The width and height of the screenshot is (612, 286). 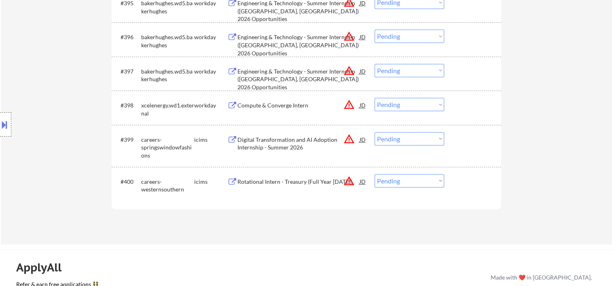 What do you see at coordinates (299, 144) in the screenshot?
I see `div: Digital Transformation and AI Adoption Internship - Summer 2026` at bounding box center [299, 144].